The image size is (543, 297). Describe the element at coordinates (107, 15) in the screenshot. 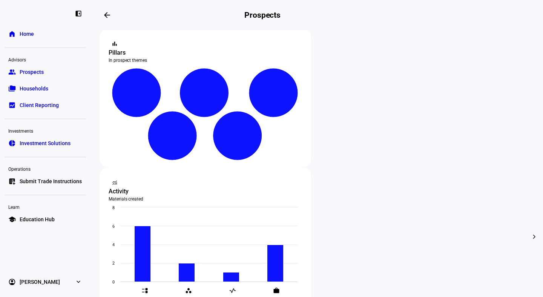

I see `mat-icon: arrow_backwards` at that location.